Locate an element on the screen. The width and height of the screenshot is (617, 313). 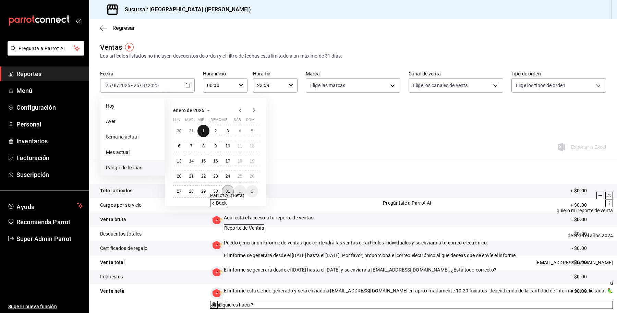
label: Marca is located at coordinates (353, 74).